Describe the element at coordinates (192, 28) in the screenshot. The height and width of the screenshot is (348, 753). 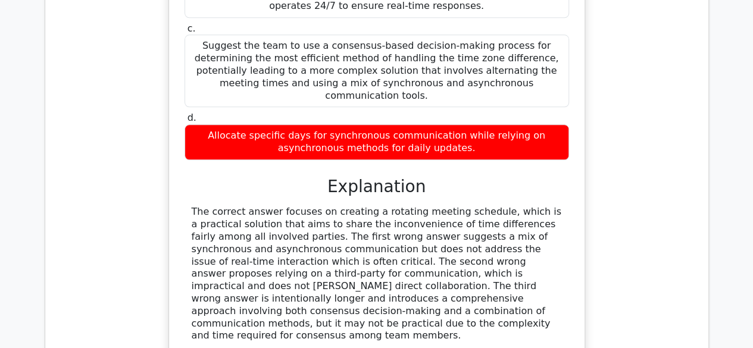
I see `span: c.` at that location.